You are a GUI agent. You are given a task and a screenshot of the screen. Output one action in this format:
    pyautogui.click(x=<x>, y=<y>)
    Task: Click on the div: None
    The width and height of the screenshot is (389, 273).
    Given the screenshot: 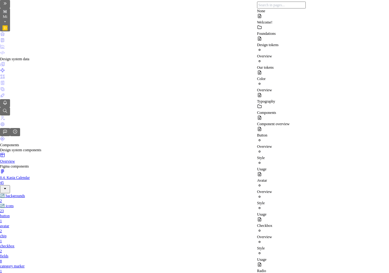 What is the action you would take?
    pyautogui.click(x=281, y=11)
    